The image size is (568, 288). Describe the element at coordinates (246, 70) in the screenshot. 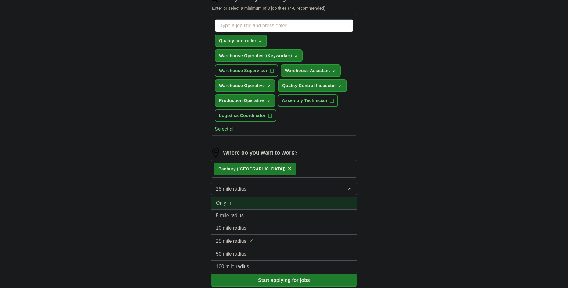

I see `button: Warehouse Supervisor` at that location.